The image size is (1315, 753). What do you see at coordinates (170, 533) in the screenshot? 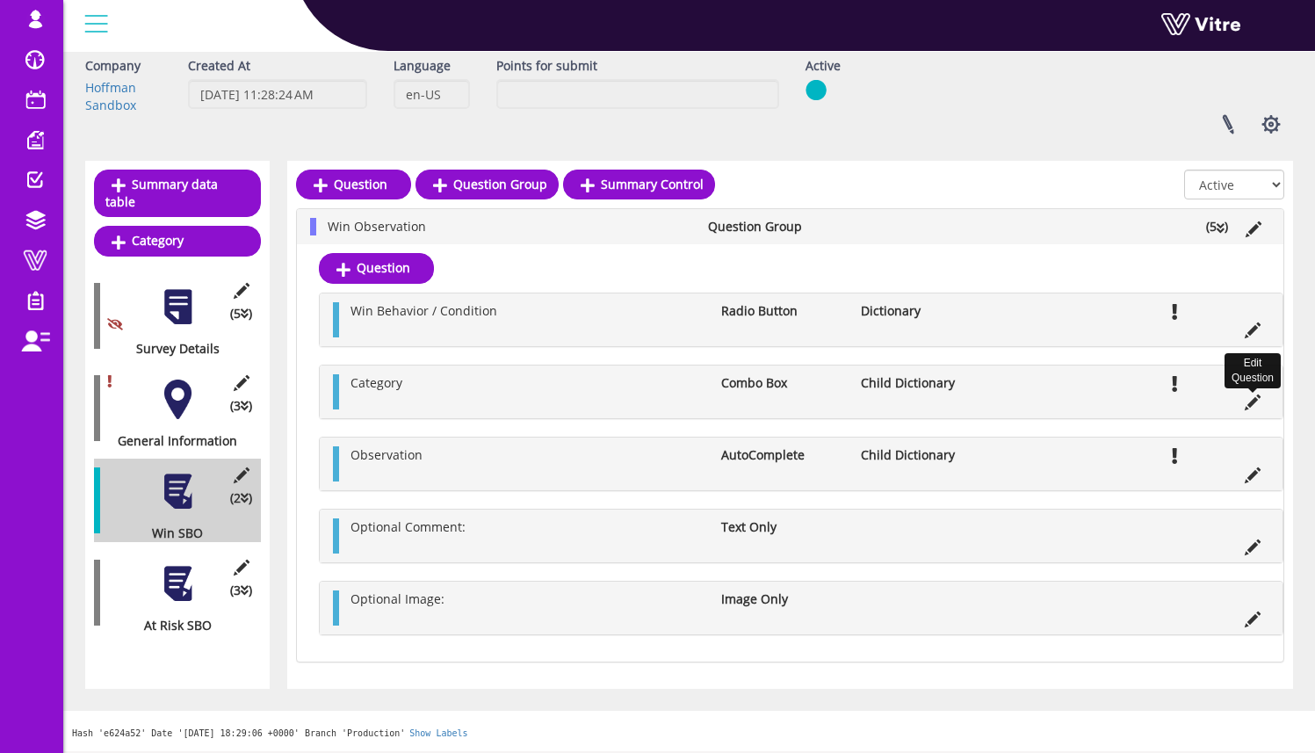
I see `div: Win SBO` at bounding box center [170, 533].